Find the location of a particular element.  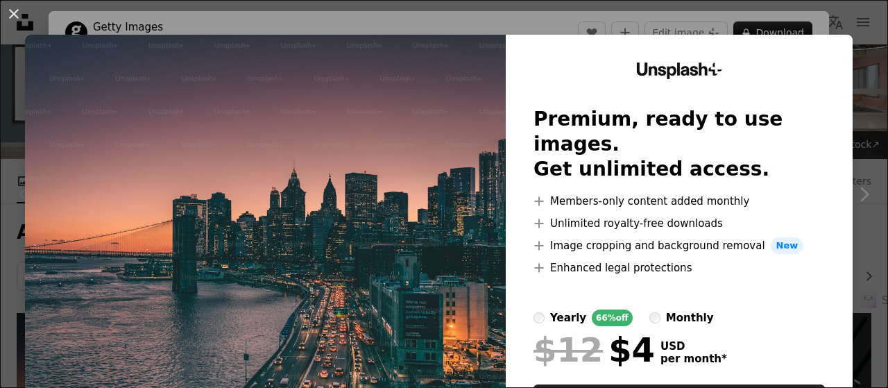

li: Image cropping and background removal is located at coordinates (679, 246).